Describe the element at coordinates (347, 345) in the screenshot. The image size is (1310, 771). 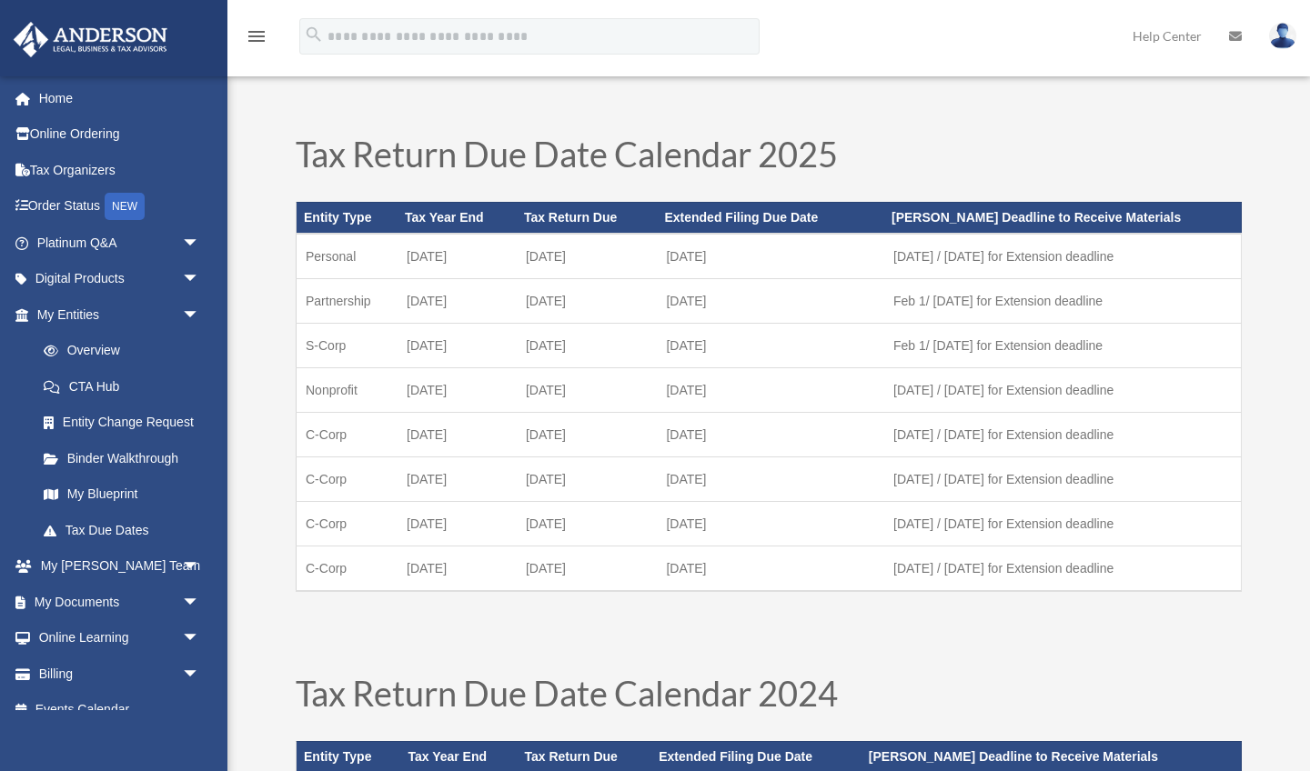
I see `td: S-Corp` at that location.